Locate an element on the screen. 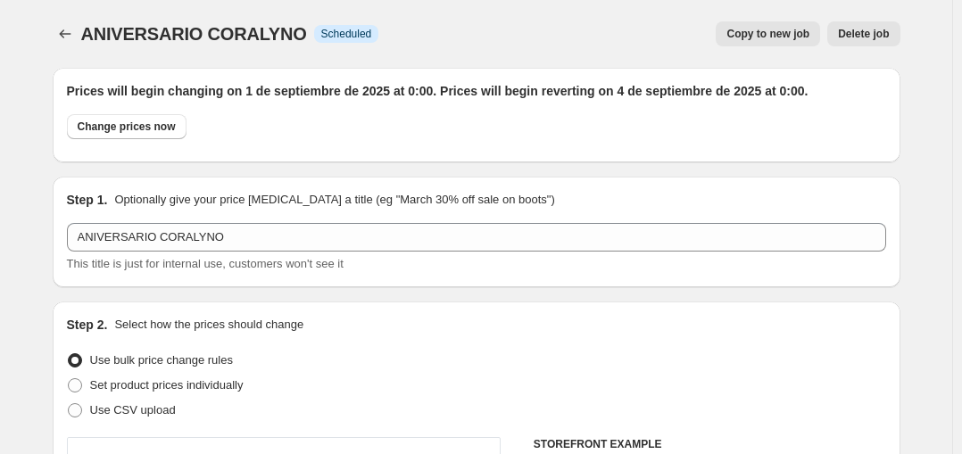 The image size is (962, 454). button: Copy to new job is located at coordinates (768, 34).